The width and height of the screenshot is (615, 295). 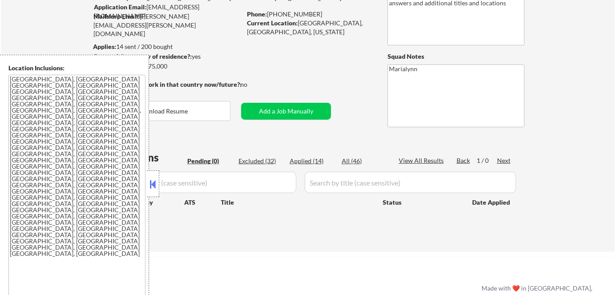 I want to click on div: Squad Notes, so click(x=456, y=56).